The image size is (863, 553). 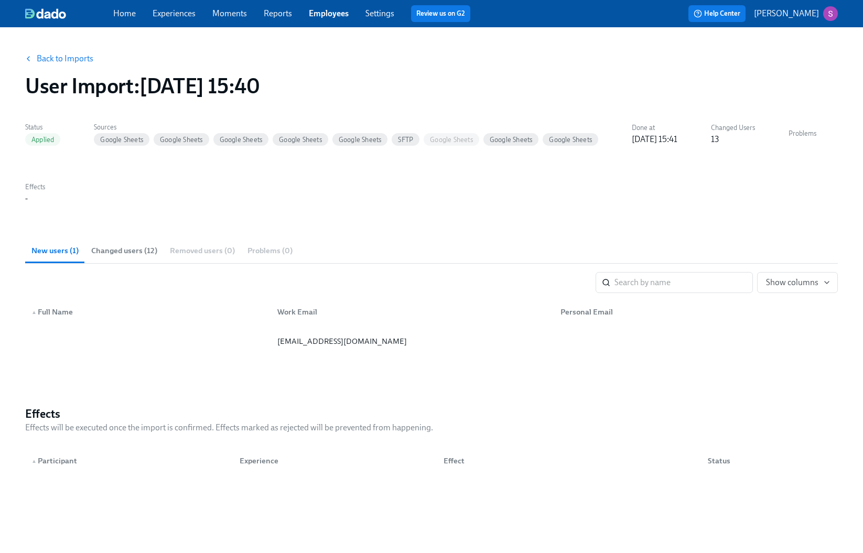 What do you see at coordinates (60, 59) in the screenshot?
I see `button: Back to Imports` at bounding box center [60, 59].